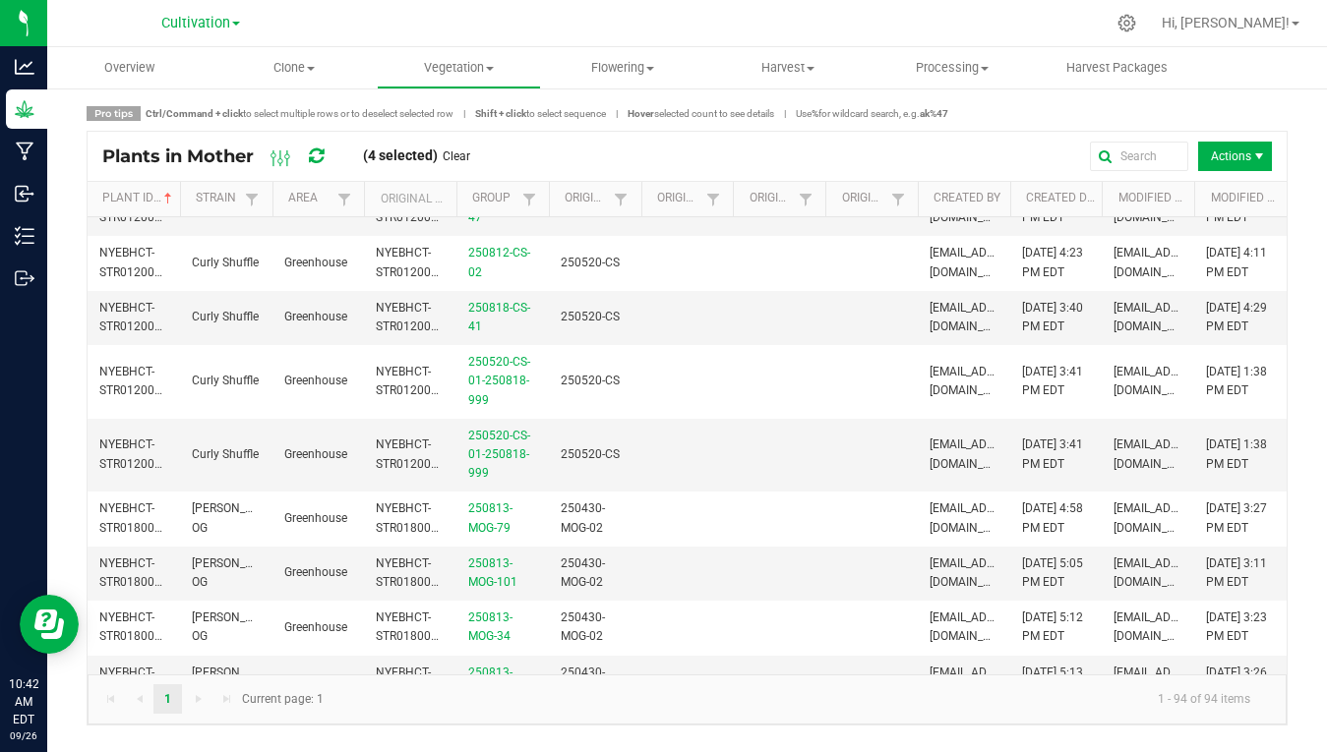 The image size is (1327, 752). Describe the element at coordinates (951, 68) in the screenshot. I see `span: Processing` at that location.